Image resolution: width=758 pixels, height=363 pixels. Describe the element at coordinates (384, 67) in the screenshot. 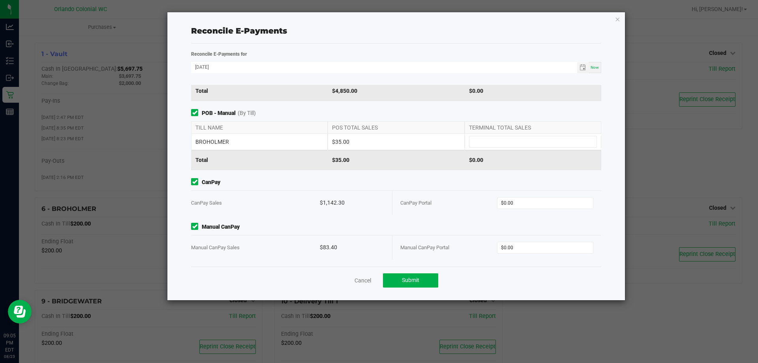

I see `input: Date` at that location.